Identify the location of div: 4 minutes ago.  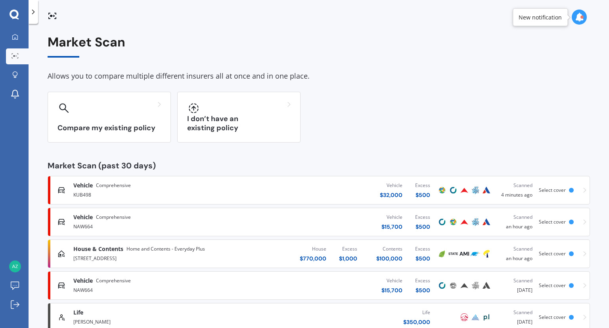
(516, 190).